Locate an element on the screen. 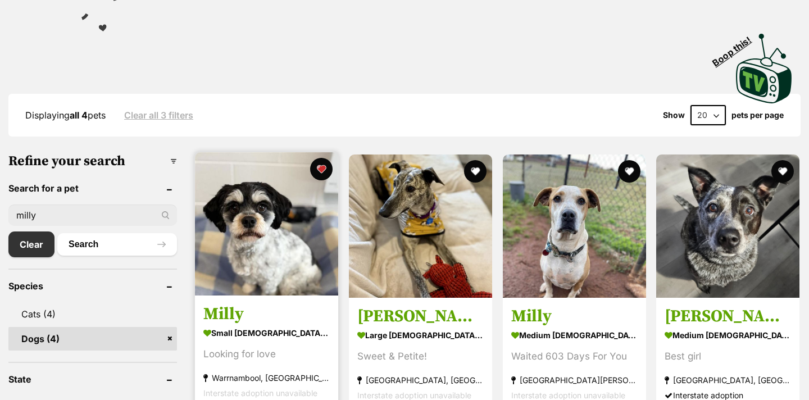 The height and width of the screenshot is (400, 809). h3: Refine your search is located at coordinates (93, 161).